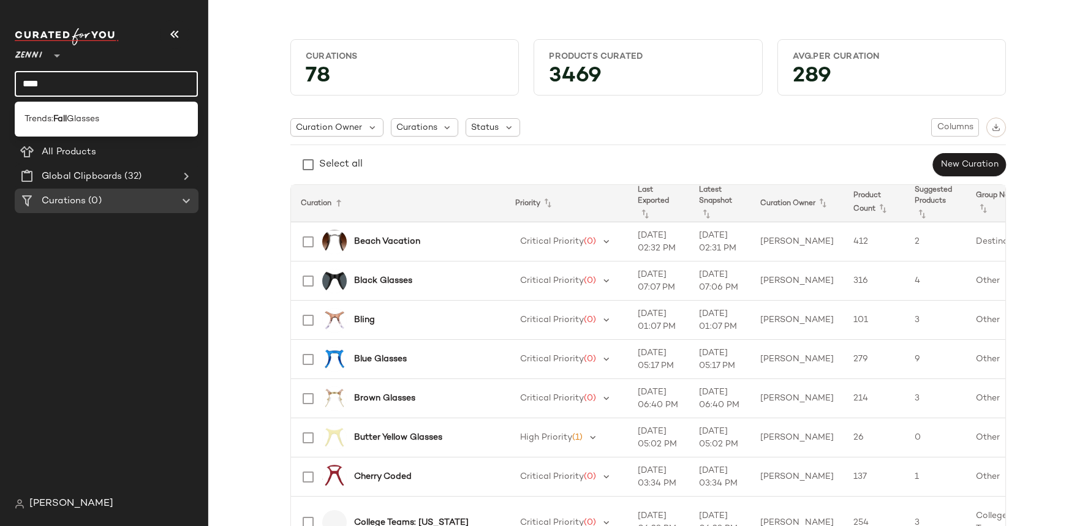 The width and height of the screenshot is (1088, 526). I want to click on td: Destinations, so click(1002, 242).